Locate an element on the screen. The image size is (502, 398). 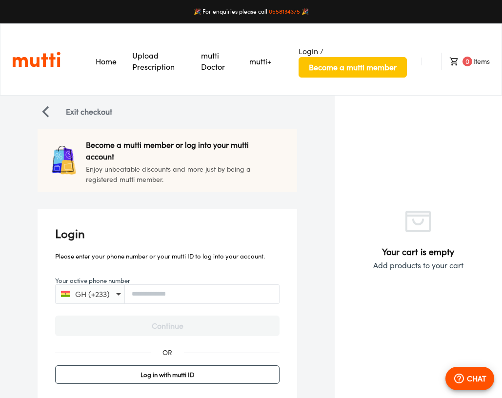
a: Navigates to mutti+ page is located at coordinates (260, 62).